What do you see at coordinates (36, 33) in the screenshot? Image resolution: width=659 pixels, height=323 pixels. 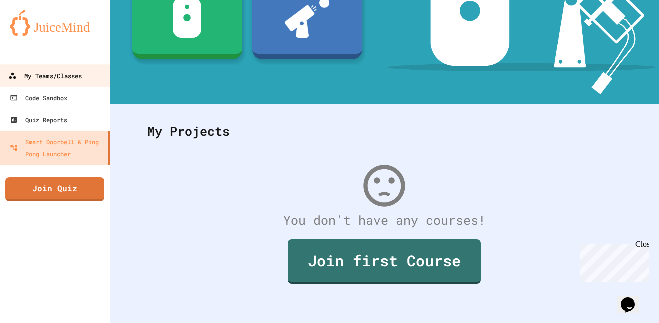 I see `div: Chat with us now!Close` at bounding box center [36, 33].